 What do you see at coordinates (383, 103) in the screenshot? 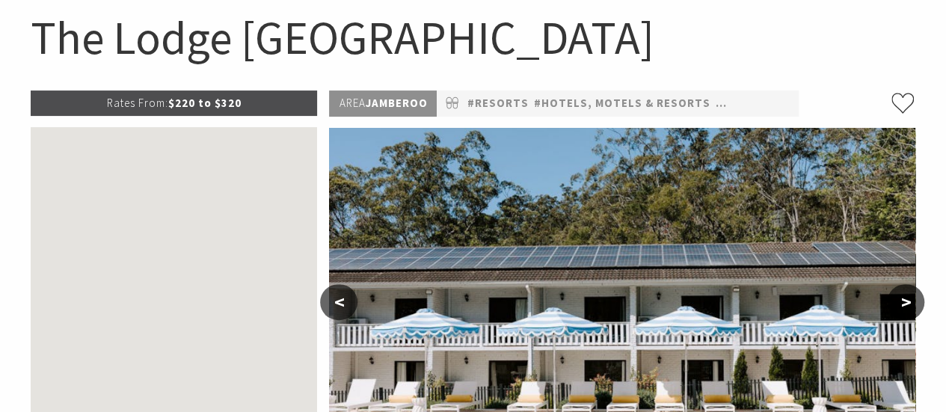
I see `p: Jamberoo` at bounding box center [383, 103].